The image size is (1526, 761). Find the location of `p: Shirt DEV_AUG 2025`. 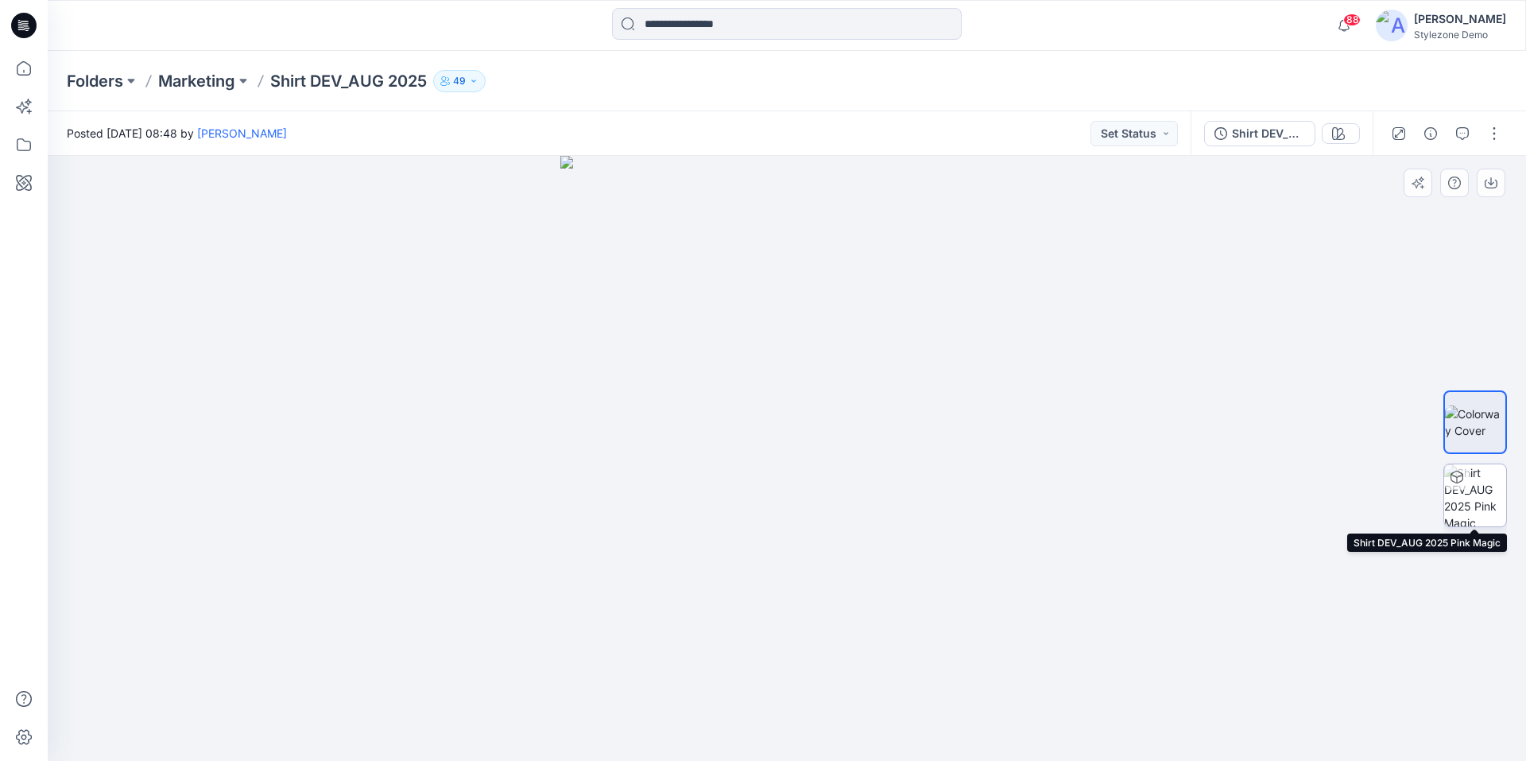

p: Shirt DEV_AUG 2025 is located at coordinates (348, 81).